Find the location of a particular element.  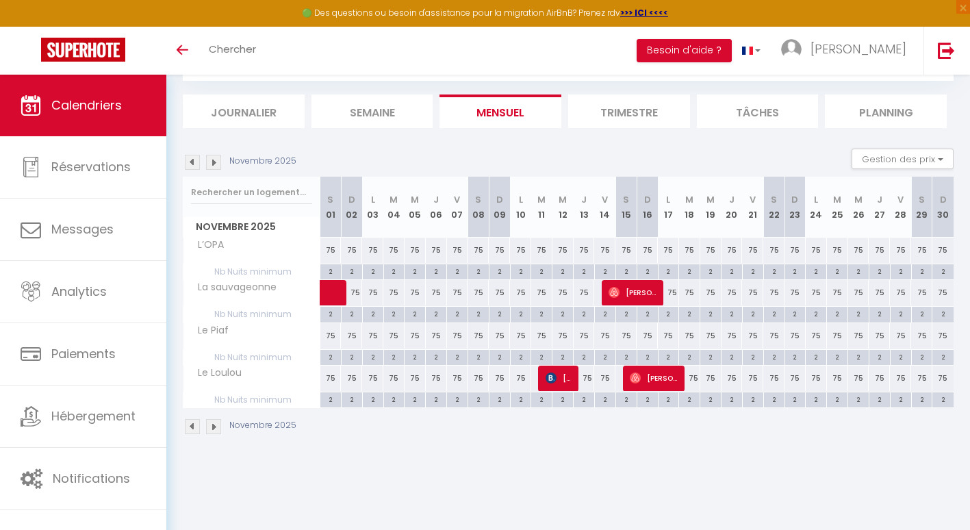

li: Journalier is located at coordinates (244, 111).